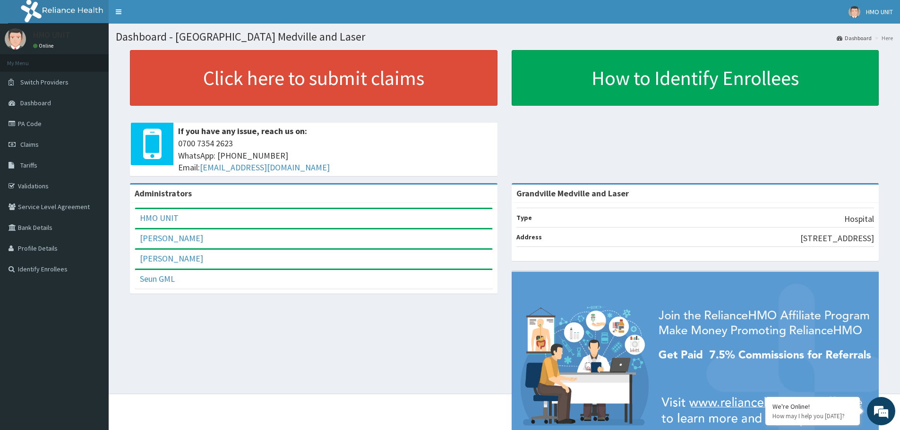 This screenshot has height=430, width=900. I want to click on a: Online, so click(44, 46).